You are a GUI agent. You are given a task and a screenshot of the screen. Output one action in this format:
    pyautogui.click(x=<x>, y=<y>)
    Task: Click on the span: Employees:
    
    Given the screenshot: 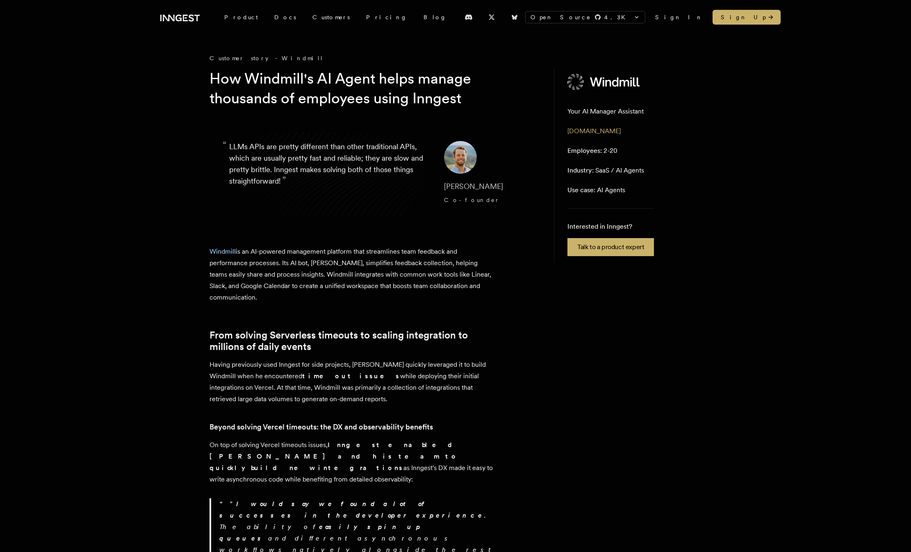 What is the action you would take?
    pyautogui.click(x=585, y=151)
    